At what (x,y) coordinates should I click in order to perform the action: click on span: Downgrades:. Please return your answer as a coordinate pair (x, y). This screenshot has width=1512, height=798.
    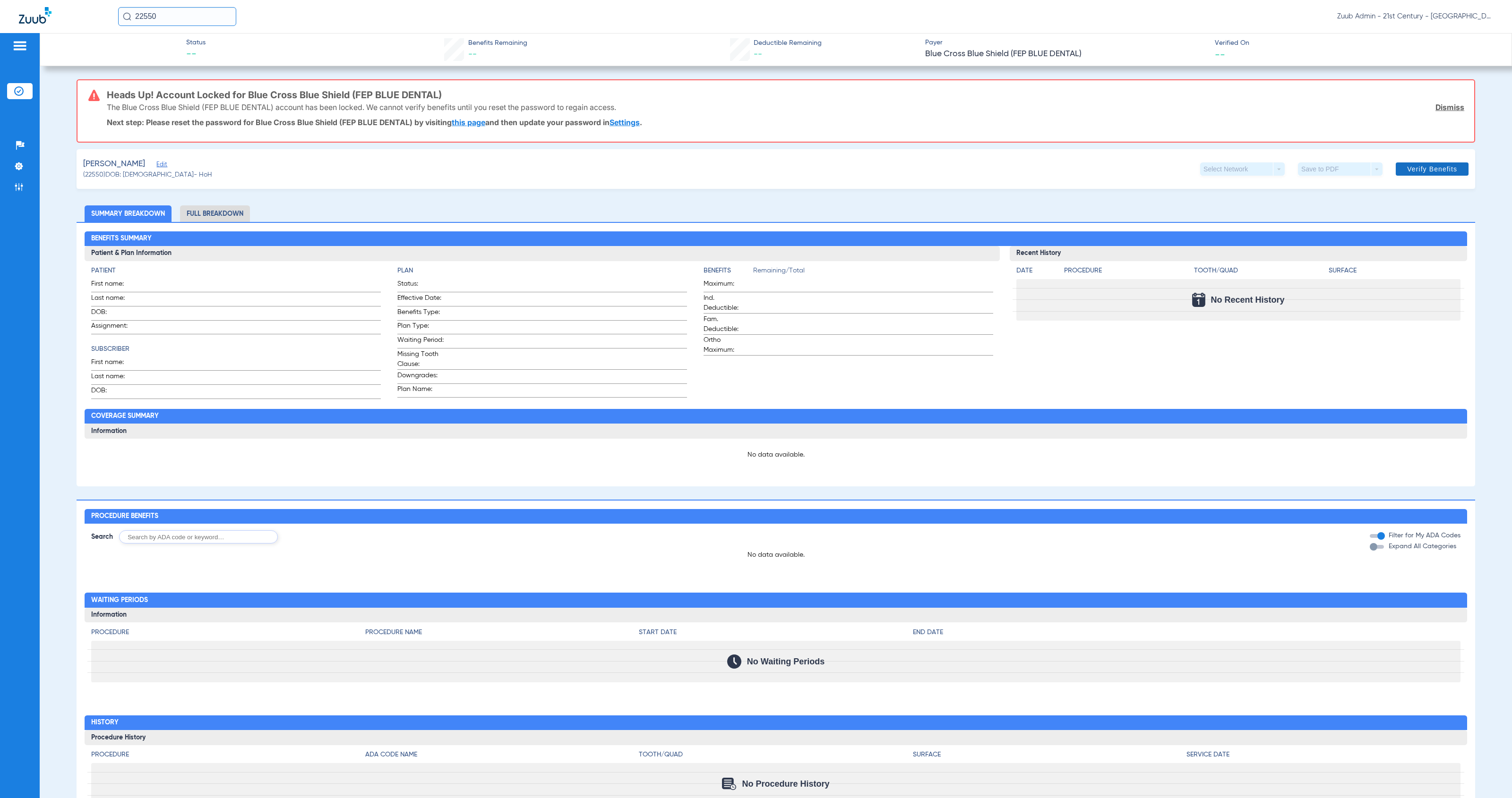
    Looking at the image, I should click on (421, 377).